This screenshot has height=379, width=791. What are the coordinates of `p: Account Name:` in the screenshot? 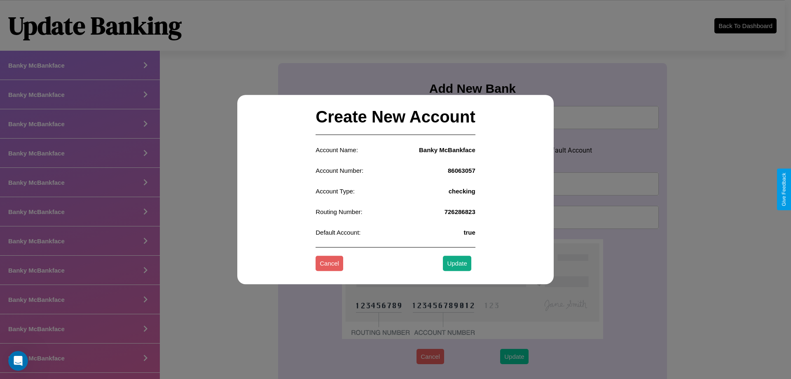 It's located at (337, 150).